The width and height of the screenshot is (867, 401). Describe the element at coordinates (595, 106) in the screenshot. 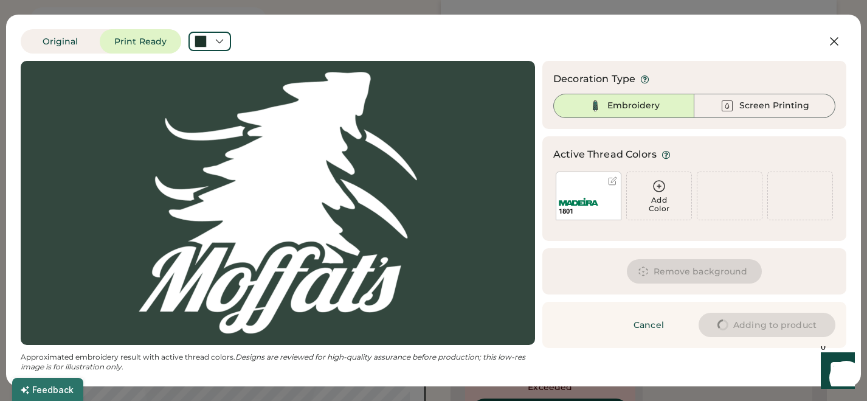

I see `img: Thread%20Selected.svg` at that location.